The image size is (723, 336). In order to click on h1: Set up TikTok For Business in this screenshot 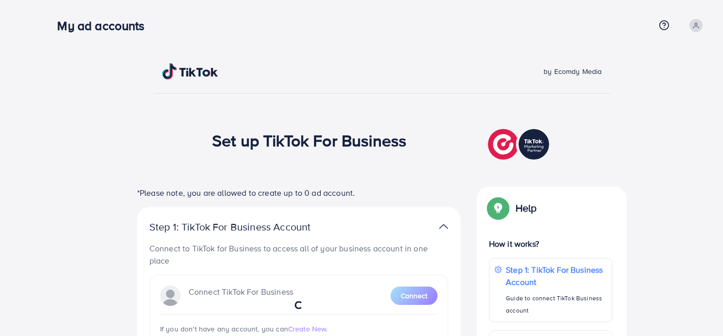, I will do `click(309, 140)`.